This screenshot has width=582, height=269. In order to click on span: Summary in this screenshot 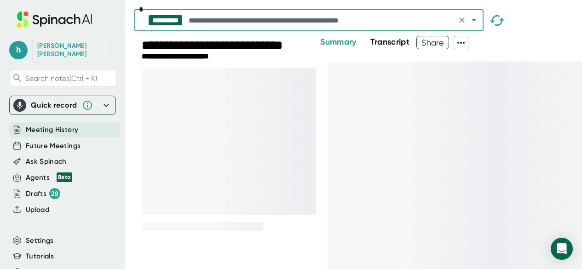, I will do `click(338, 42)`.